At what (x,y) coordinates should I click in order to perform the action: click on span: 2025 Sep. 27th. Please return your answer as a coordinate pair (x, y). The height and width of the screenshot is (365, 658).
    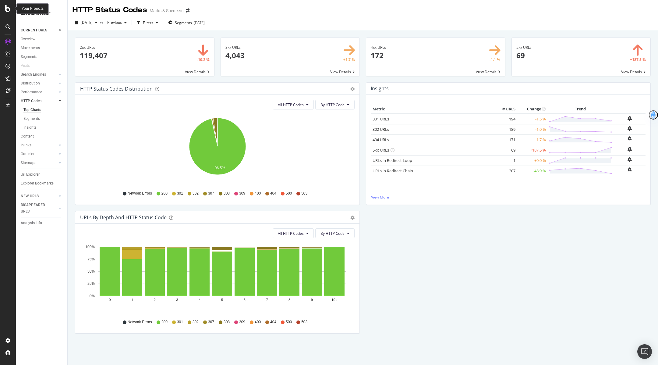
    Looking at the image, I should click on (87, 22).